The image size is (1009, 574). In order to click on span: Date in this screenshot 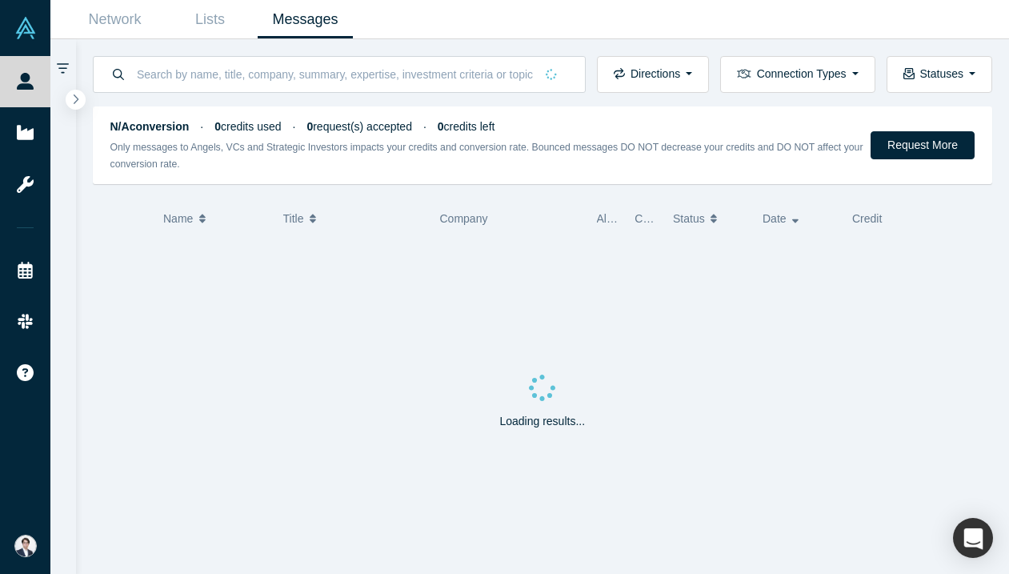, I will do `click(774, 218)`.